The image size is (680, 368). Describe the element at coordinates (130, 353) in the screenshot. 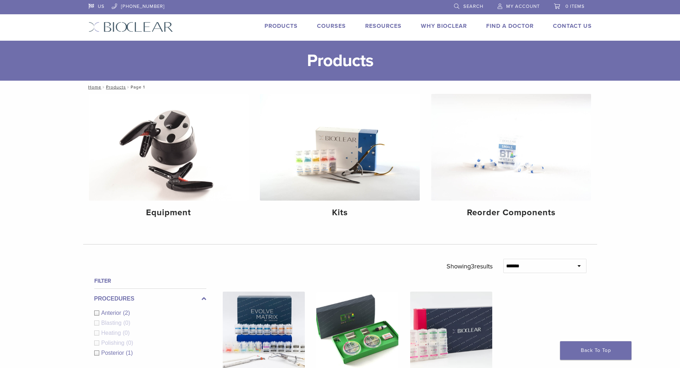

I see `span: (1)` at that location.